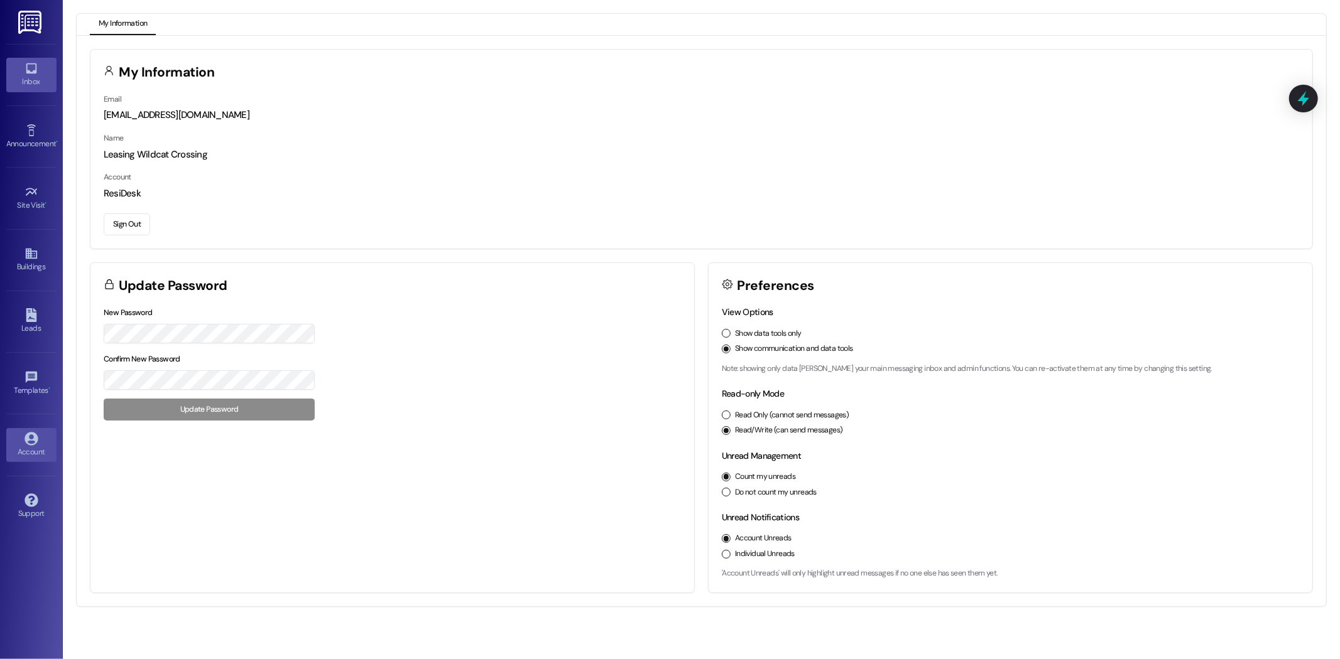 The image size is (1340, 659). I want to click on p: 'Account Unreads' will only highlight unread messages if no one else has seen them yet., so click(1010, 574).